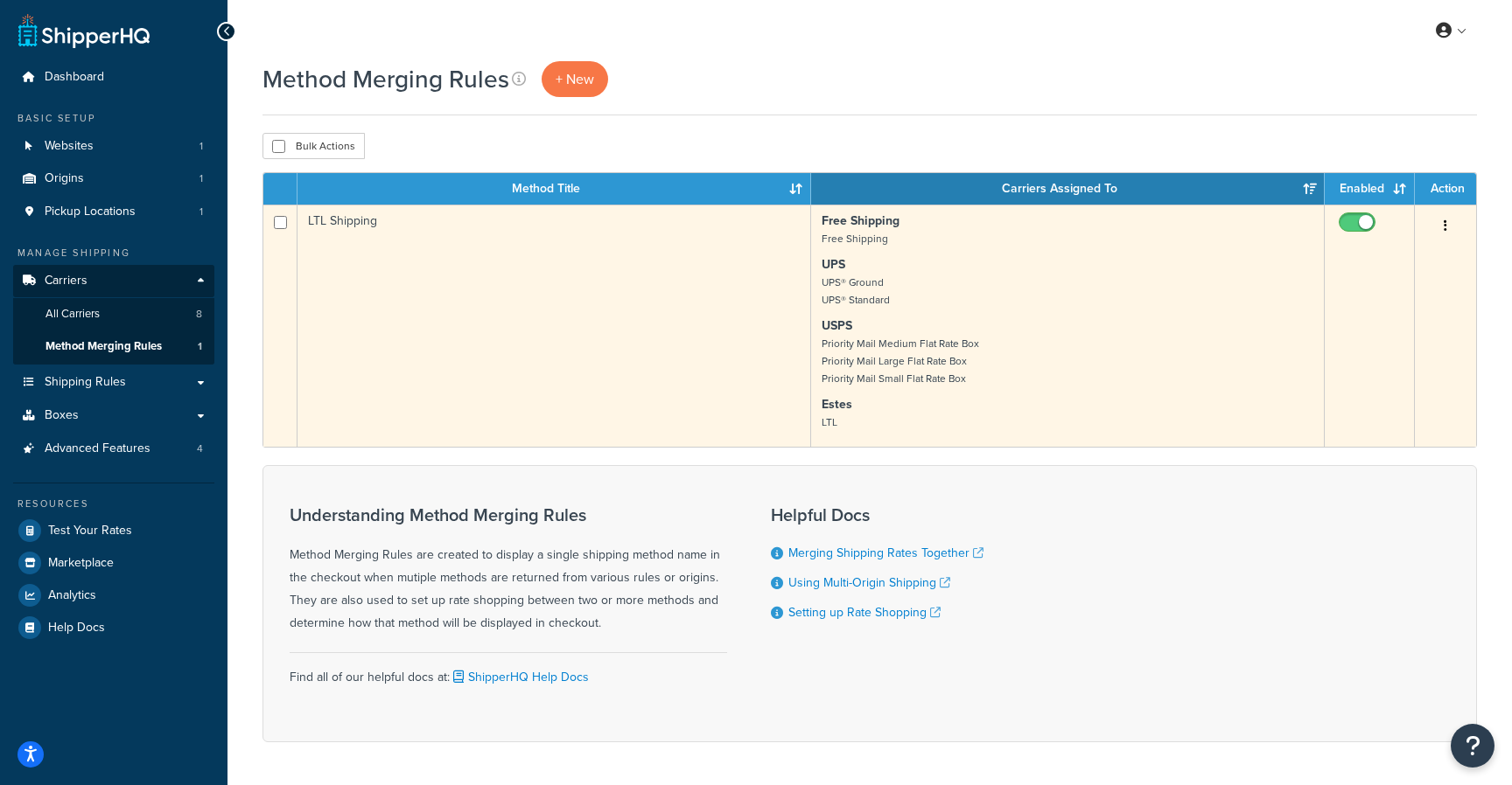 This screenshot has width=1512, height=785. I want to click on a: Carriers, so click(114, 280).